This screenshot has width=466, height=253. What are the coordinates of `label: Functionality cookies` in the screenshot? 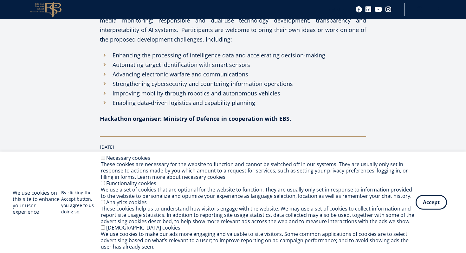 It's located at (131, 183).